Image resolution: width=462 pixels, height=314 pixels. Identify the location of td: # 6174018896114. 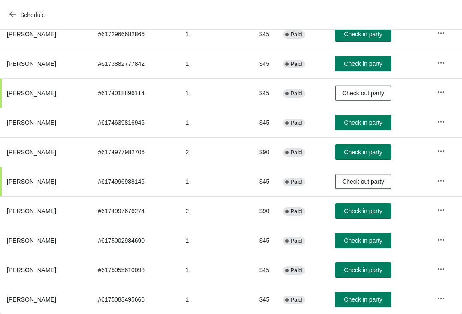
(135, 93).